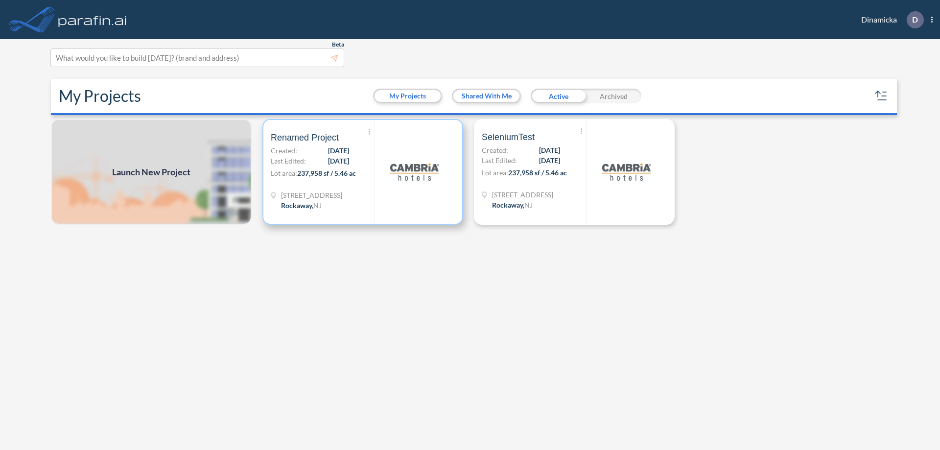  Describe the element at coordinates (558, 96) in the screenshot. I see `div: Active` at that location.